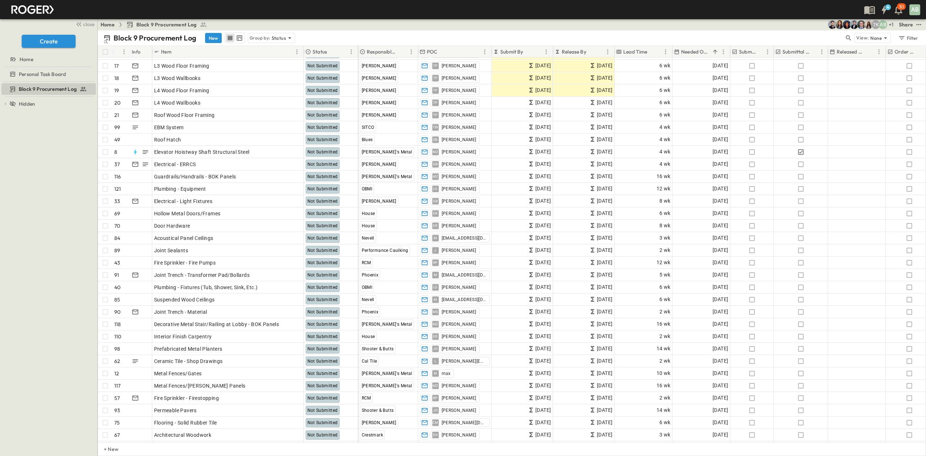 The width and height of the screenshot is (926, 456). What do you see at coordinates (832, 25) in the screenshot?
I see `img: Anthony Vazquez (avazquez@cahill-sf.com)` at bounding box center [832, 25].